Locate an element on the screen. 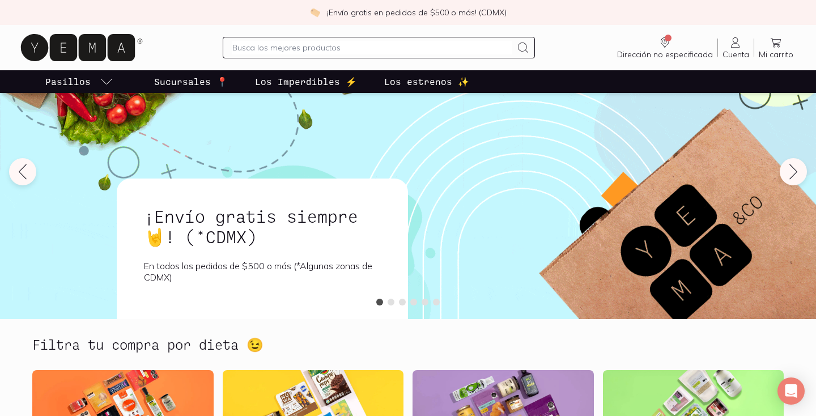 This screenshot has height=416, width=816. p: Sucursales 📍 is located at coordinates (191, 82).